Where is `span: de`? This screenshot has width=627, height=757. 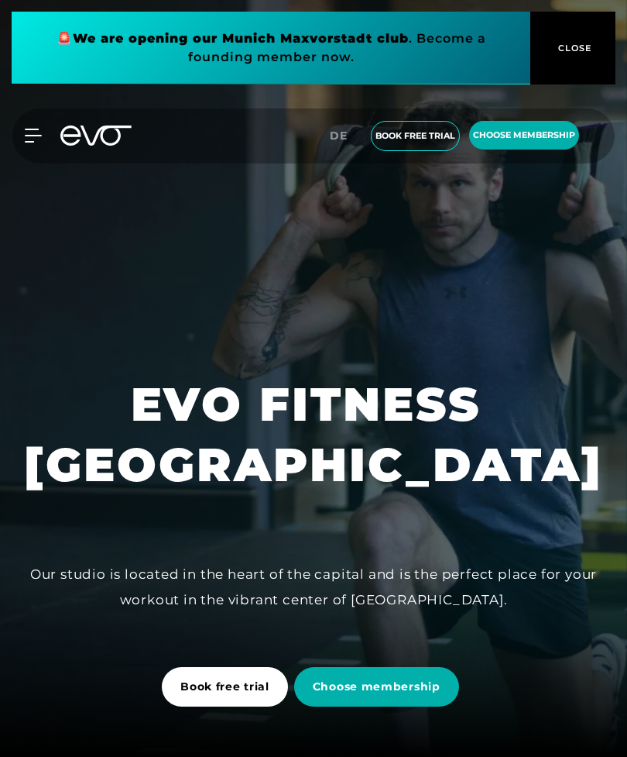
span: de is located at coordinates (338, 136).